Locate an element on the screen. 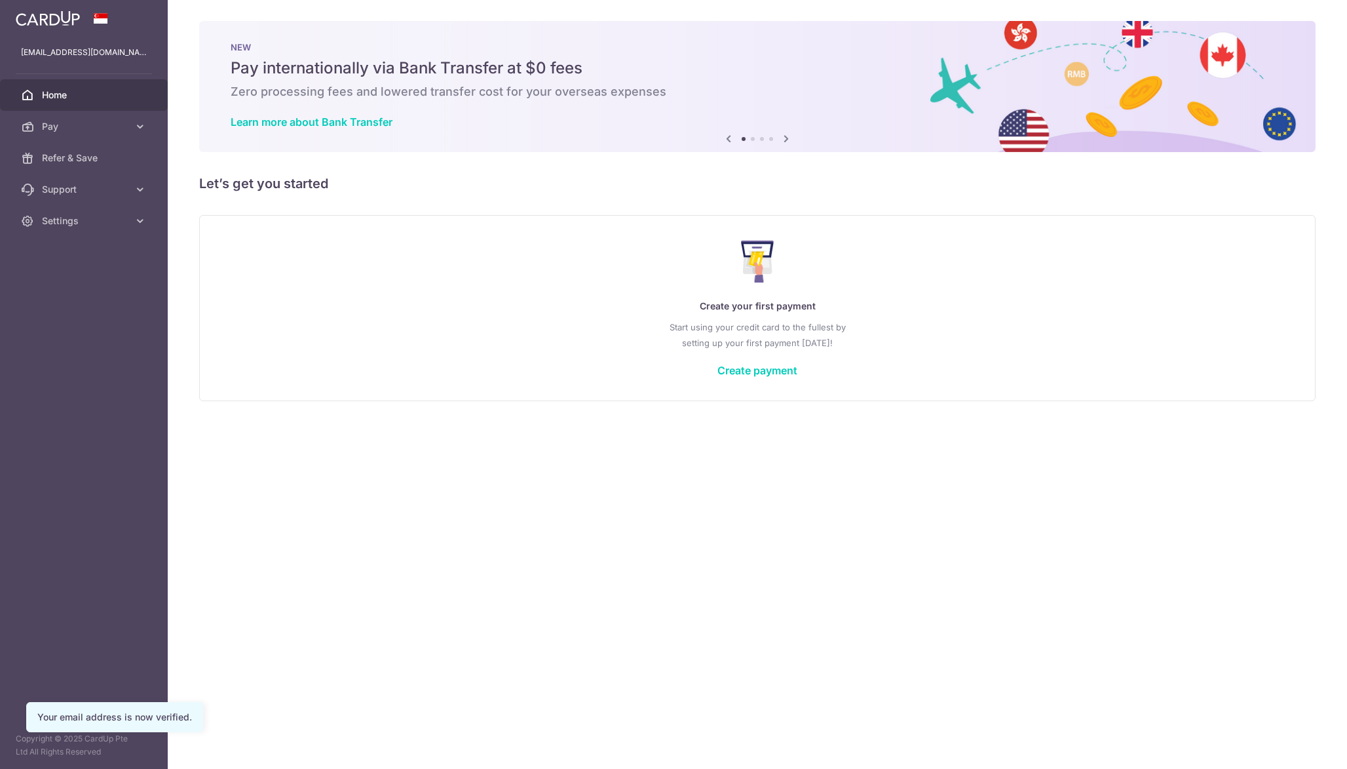  p: Create your first payment is located at coordinates (758, 306).